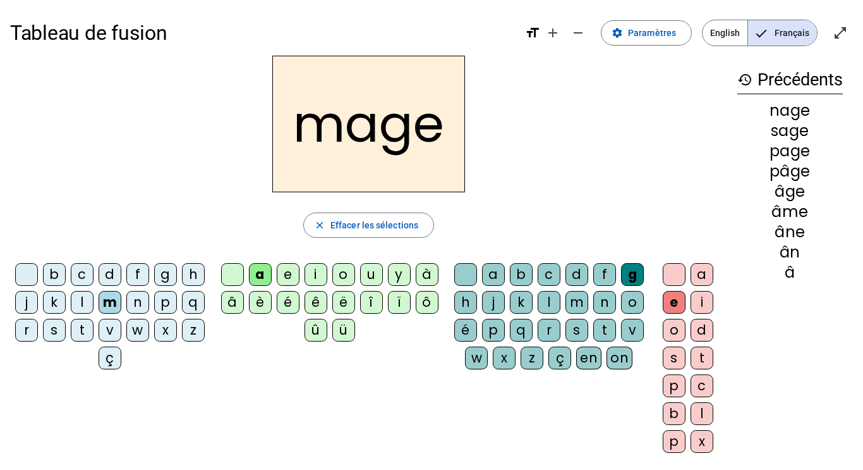 This screenshot has height=470, width=863. I want to click on mat-icon: remove, so click(578, 33).